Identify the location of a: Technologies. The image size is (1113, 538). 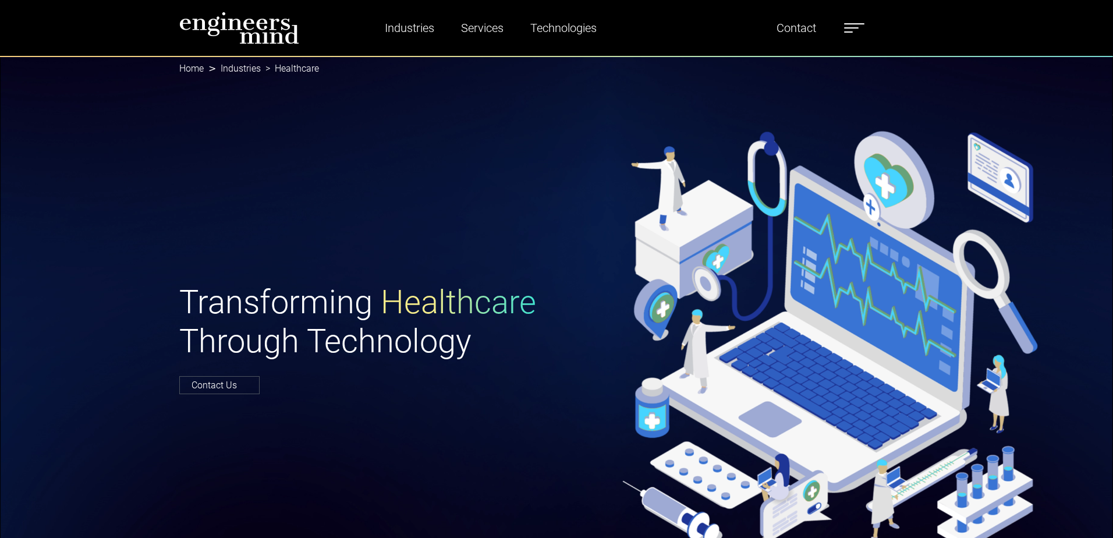
(563, 28).